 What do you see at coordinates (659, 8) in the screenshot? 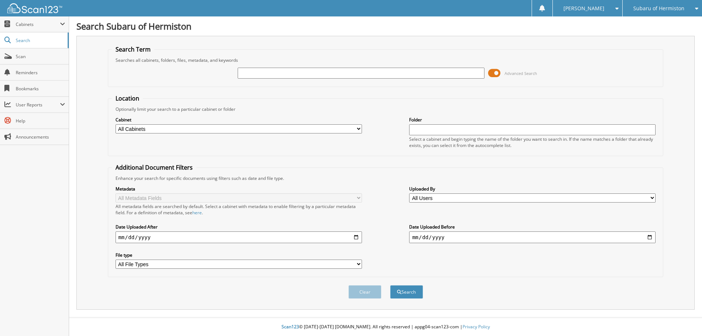
I see `span: Subaru of Hermiston` at bounding box center [659, 8].